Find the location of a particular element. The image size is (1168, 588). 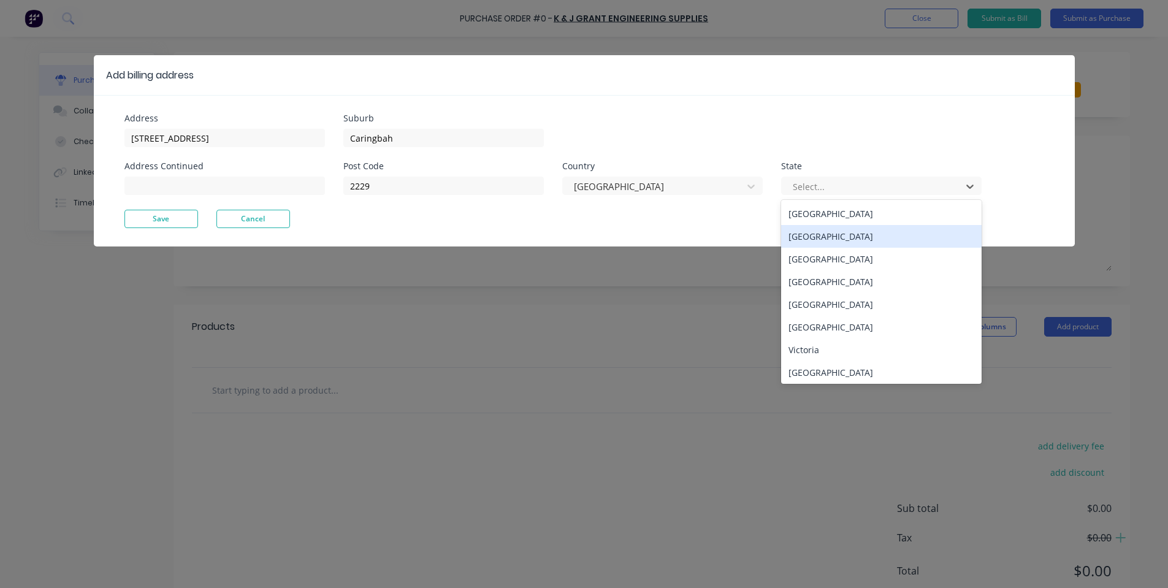

div: State is located at coordinates (881, 166).